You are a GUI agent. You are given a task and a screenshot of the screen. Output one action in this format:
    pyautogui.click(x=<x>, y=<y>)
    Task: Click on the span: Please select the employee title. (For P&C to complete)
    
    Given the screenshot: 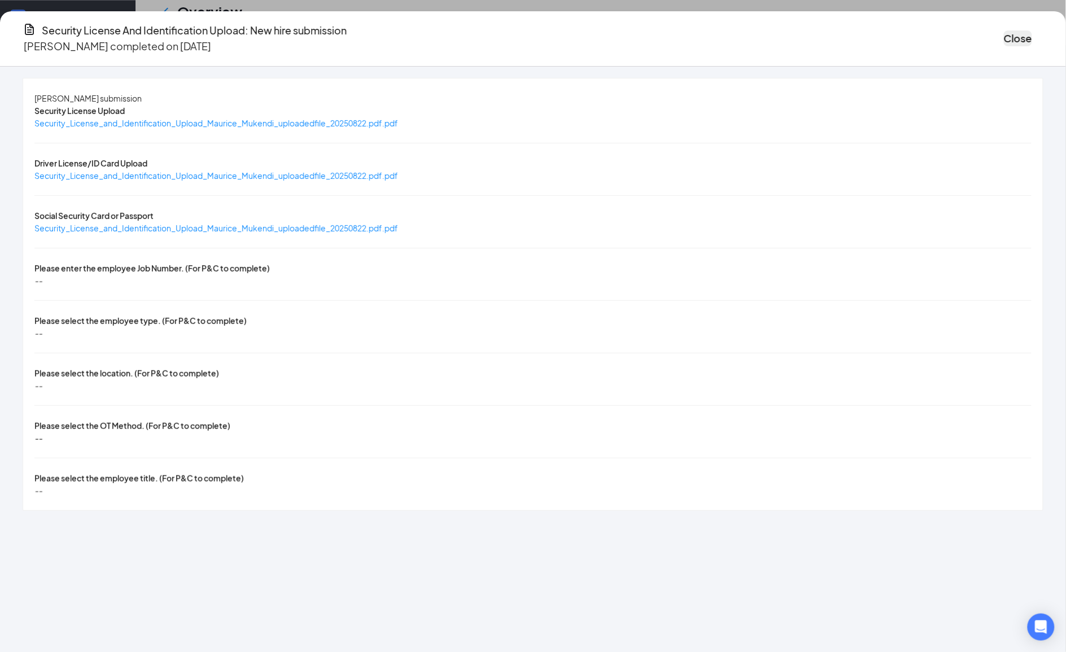 What is the action you would take?
    pyautogui.click(x=139, y=478)
    